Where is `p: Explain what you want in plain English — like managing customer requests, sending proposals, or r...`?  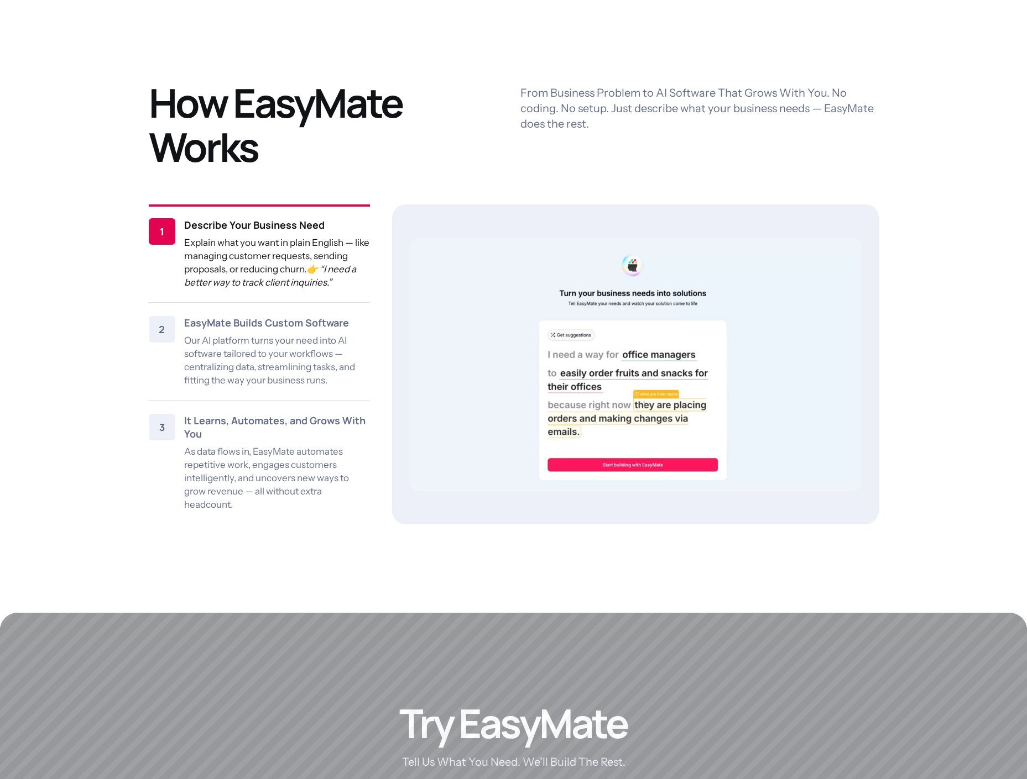 p: Explain what you want in plain English — like managing customer requests, sending proposals, or r... is located at coordinates (277, 263).